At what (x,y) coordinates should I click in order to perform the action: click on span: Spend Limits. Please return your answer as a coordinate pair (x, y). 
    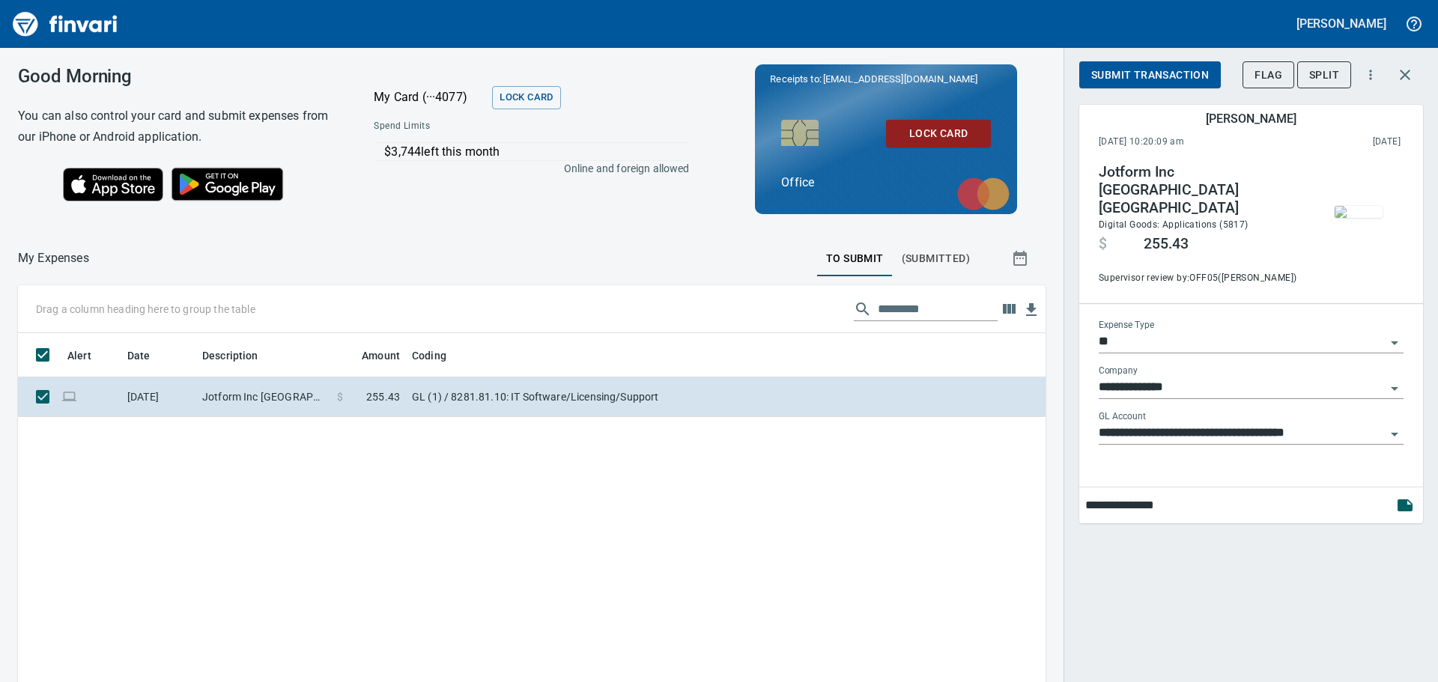
    Looking at the image, I should click on (466, 127).